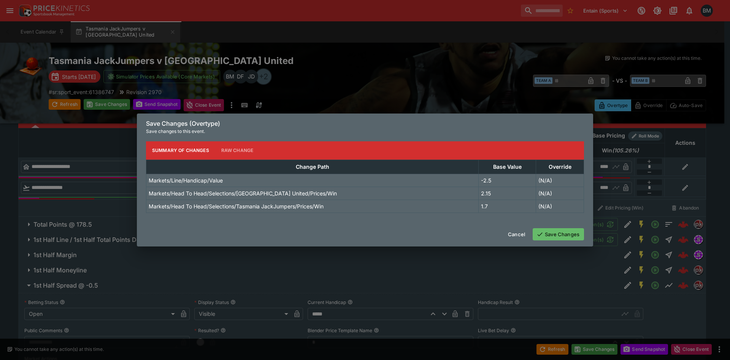 The height and width of the screenshot is (360, 730). Describe the element at coordinates (508, 193) in the screenshot. I see `td: 2.15` at that location.